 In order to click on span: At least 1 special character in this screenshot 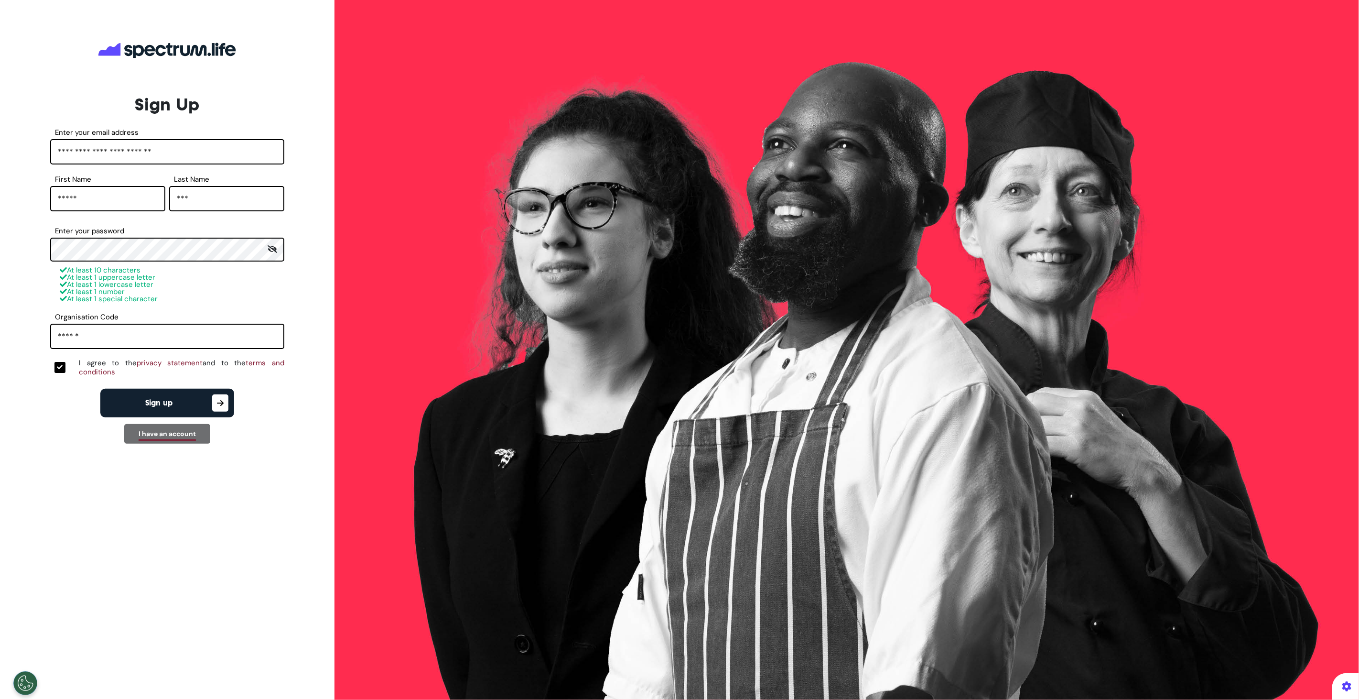, I will do `click(108, 299)`.